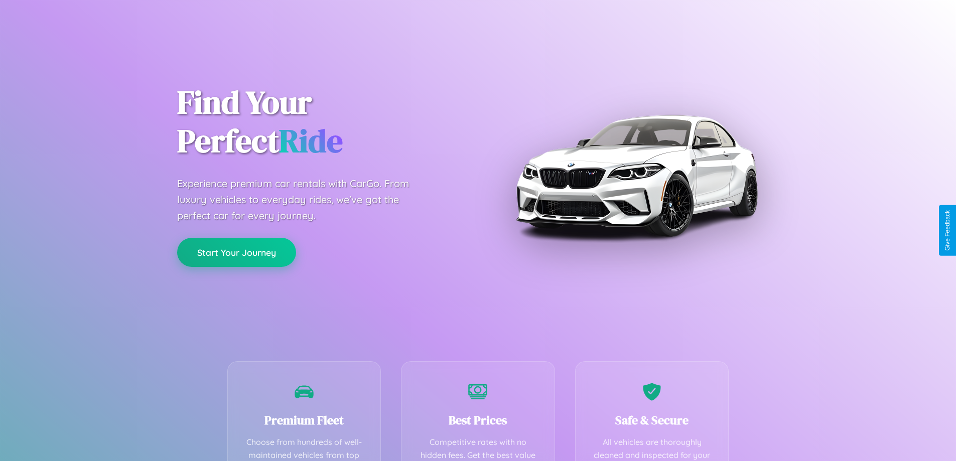 This screenshot has width=956, height=461. What do you see at coordinates (302, 200) in the screenshot?
I see `p: Experience premium car rentals with CarGo. From luxury vehicles to everyday rides, we've got the ...` at bounding box center [302, 200].